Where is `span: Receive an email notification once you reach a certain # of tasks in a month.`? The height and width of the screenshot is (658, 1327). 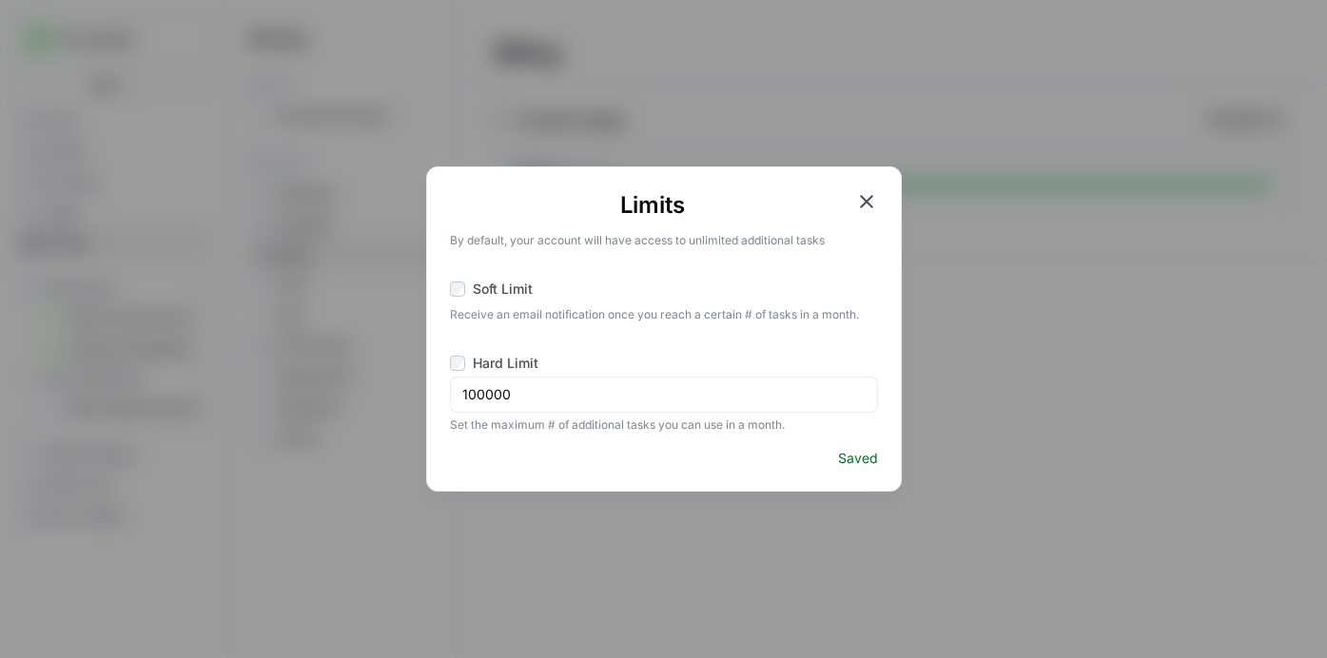
span: Receive an email notification once you reach a certain # of tasks in a month. is located at coordinates (664, 313).